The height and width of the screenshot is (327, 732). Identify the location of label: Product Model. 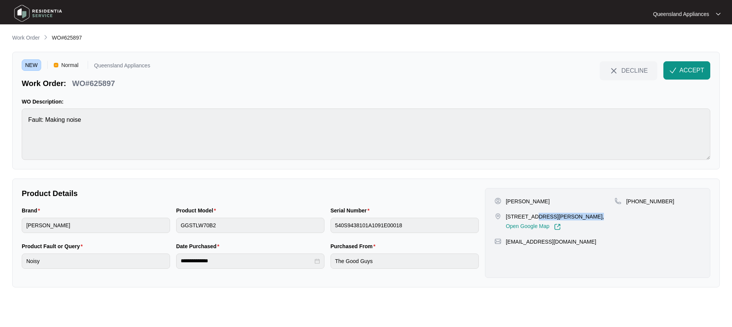
(197, 211).